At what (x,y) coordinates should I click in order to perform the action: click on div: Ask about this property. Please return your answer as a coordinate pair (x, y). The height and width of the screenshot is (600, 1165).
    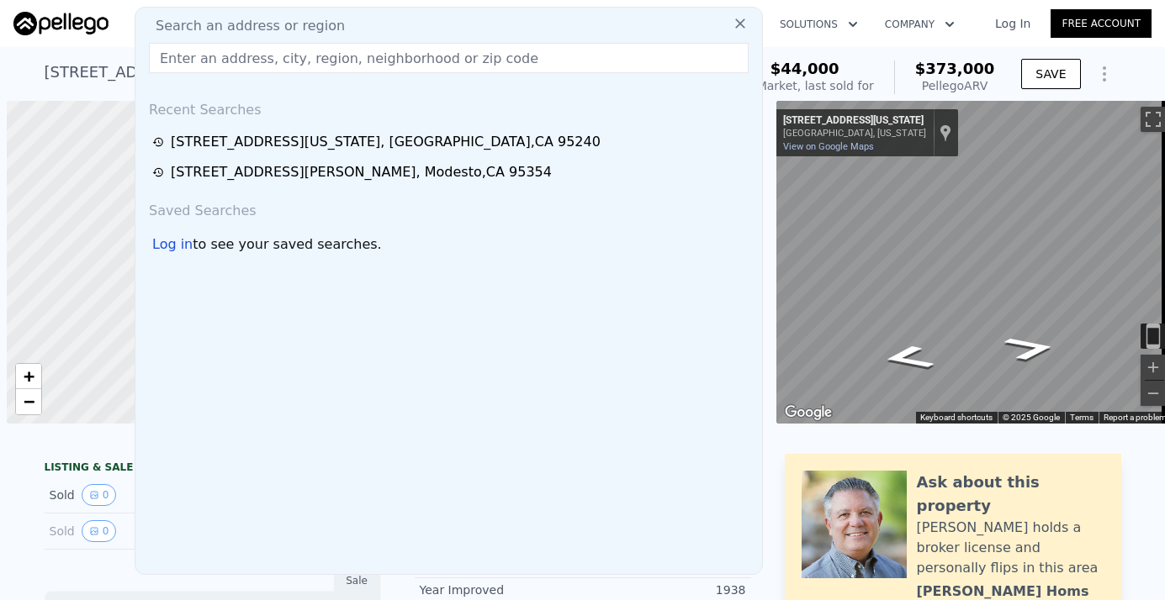
    Looking at the image, I should click on (1010, 494).